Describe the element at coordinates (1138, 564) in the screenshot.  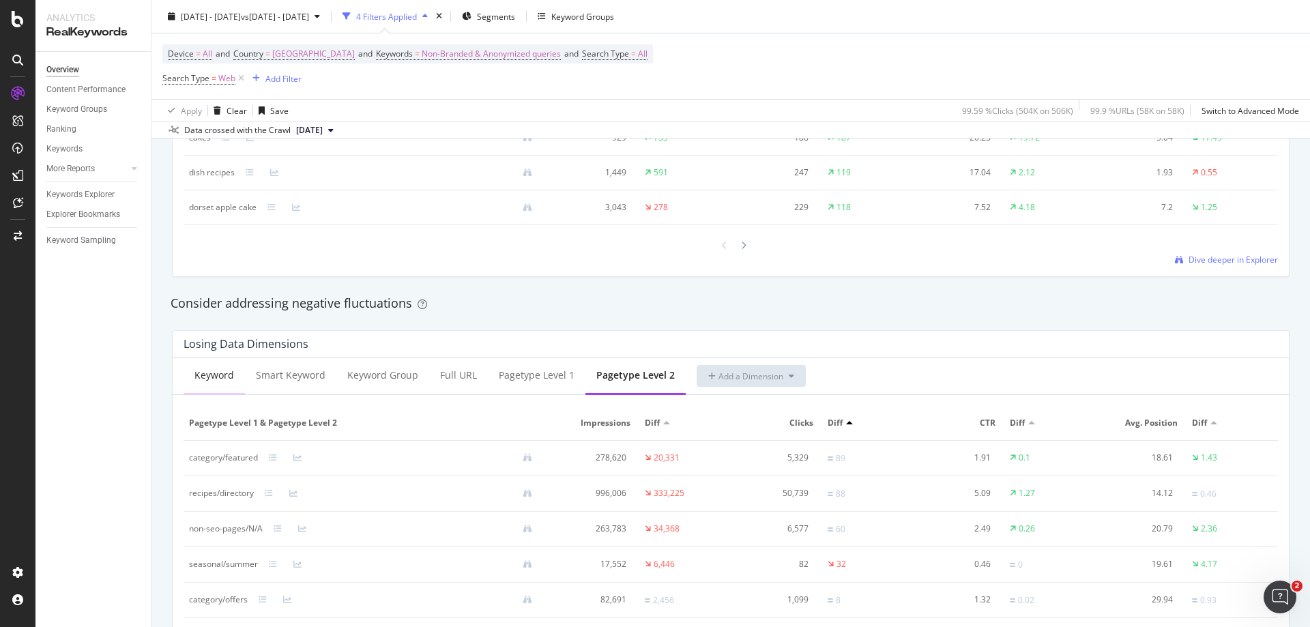
I see `div: 19.61` at that location.